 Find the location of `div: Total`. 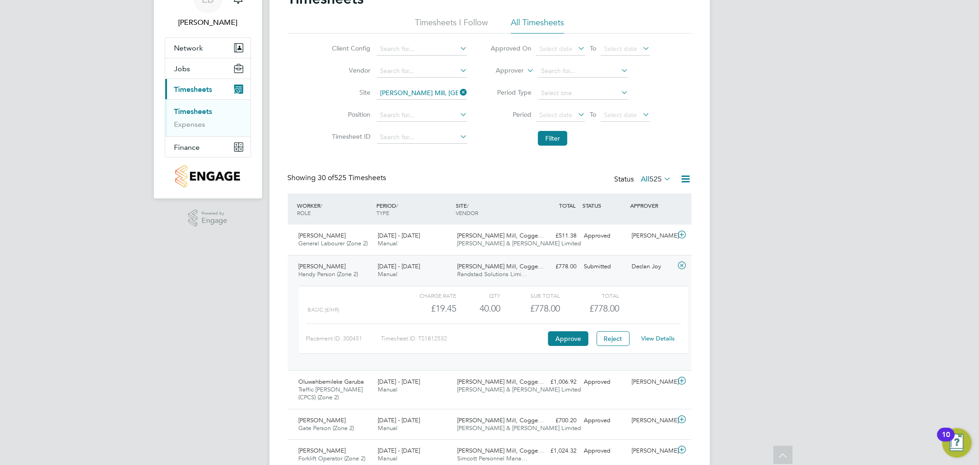

div: Total is located at coordinates (590, 295).